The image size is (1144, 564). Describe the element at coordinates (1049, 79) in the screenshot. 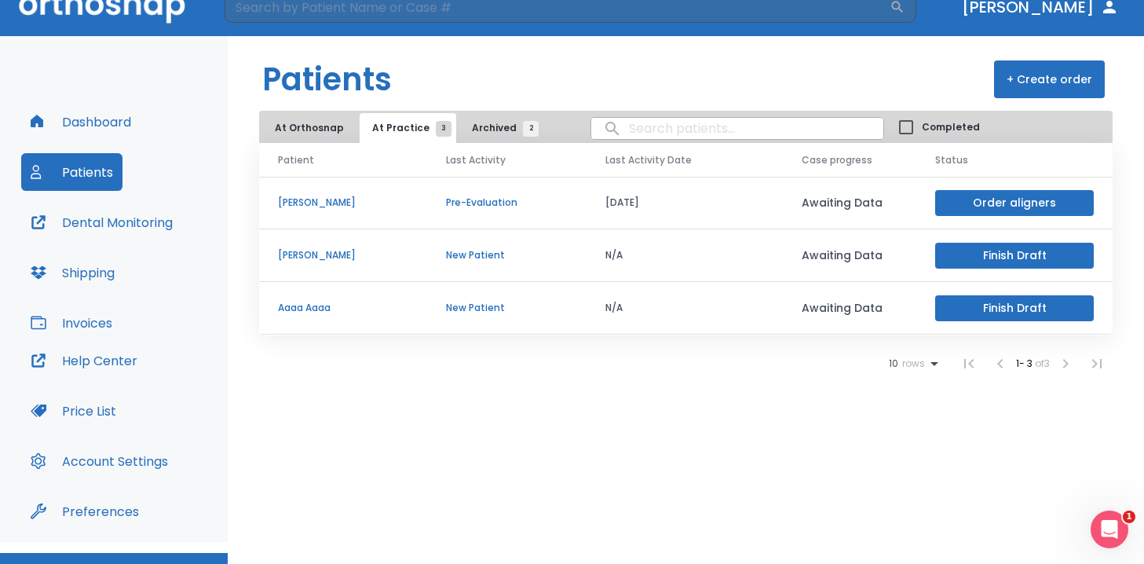

I see `button: + Create order` at that location.